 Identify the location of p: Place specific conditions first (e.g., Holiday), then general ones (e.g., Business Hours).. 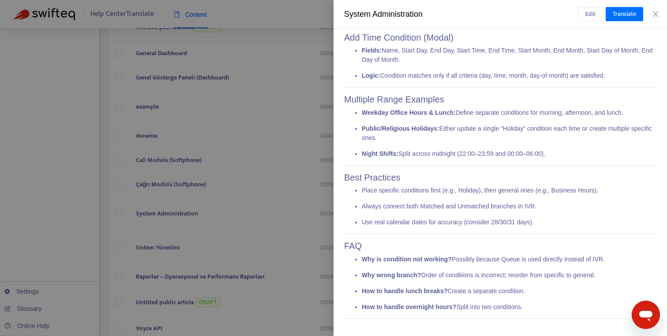
(509, 190).